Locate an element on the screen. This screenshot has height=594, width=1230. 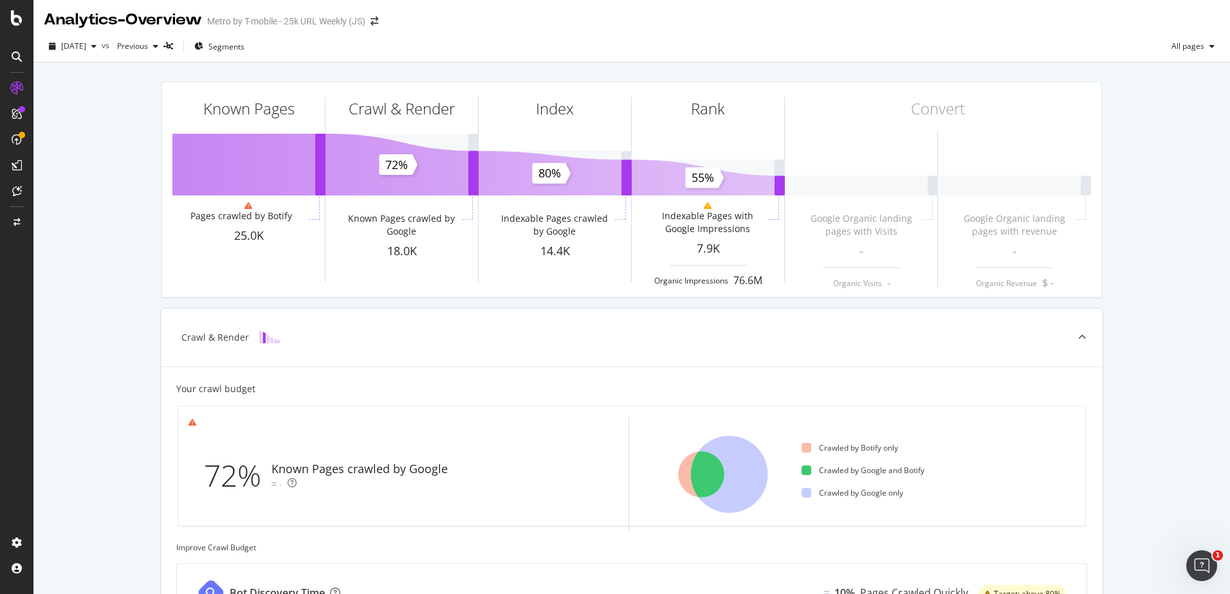
span: All pages is located at coordinates (1185, 46).